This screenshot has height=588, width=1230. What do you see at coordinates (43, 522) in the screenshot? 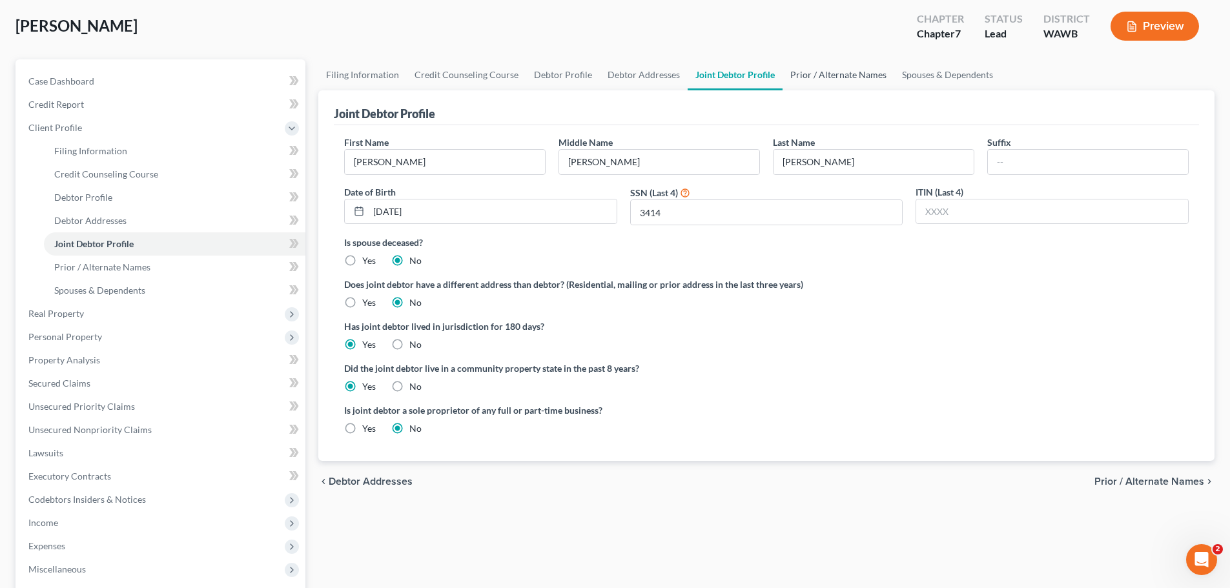
I see `span: Income` at bounding box center [43, 522].